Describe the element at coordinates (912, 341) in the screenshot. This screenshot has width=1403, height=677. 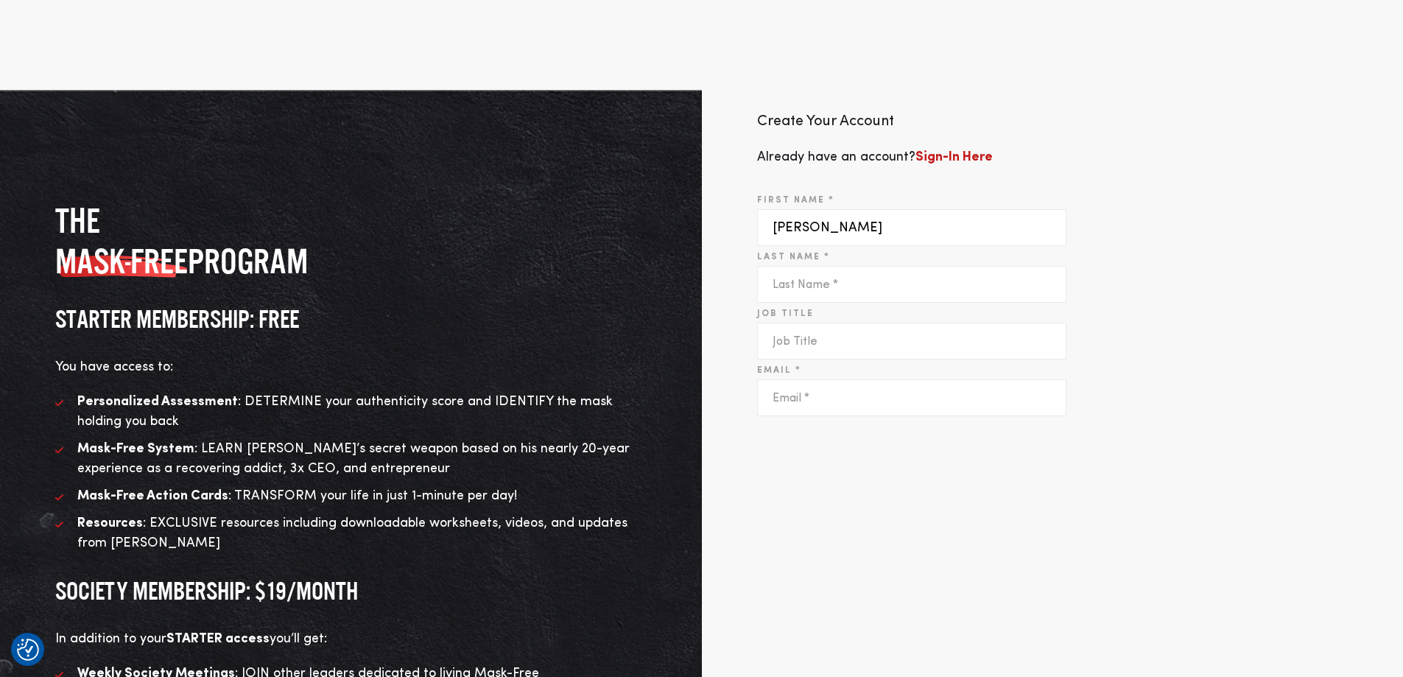
I see `input: Job Title` at that location.